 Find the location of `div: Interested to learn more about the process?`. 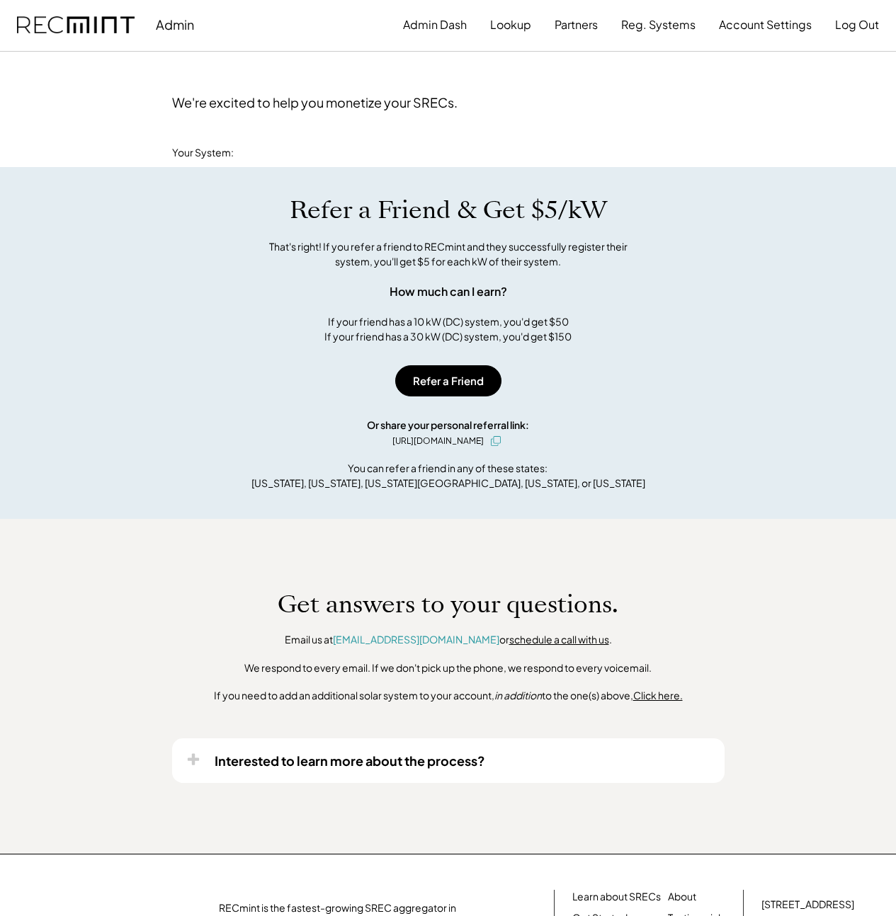

div: Interested to learn more about the process? is located at coordinates (350, 760).